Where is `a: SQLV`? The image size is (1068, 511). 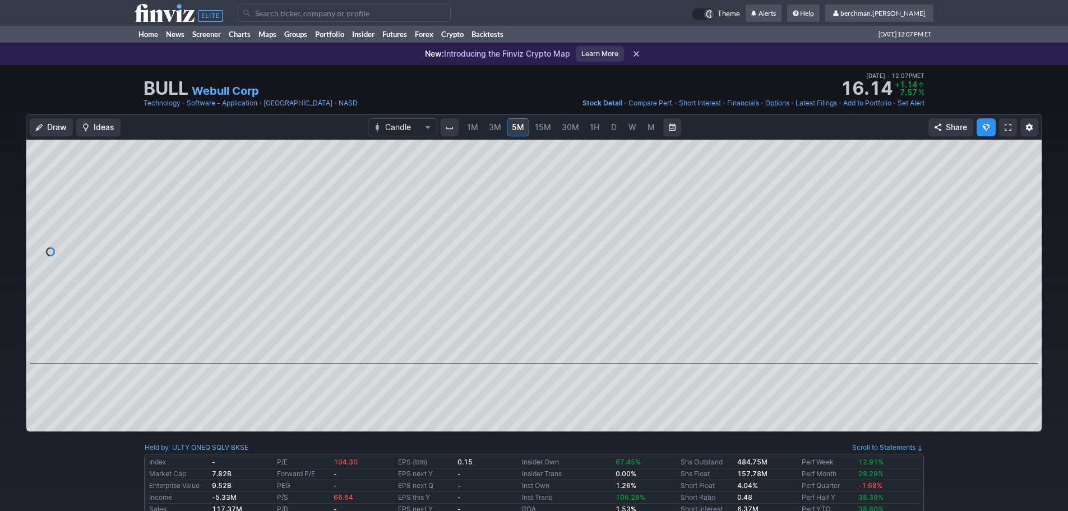 a: SQLV is located at coordinates (220, 447).